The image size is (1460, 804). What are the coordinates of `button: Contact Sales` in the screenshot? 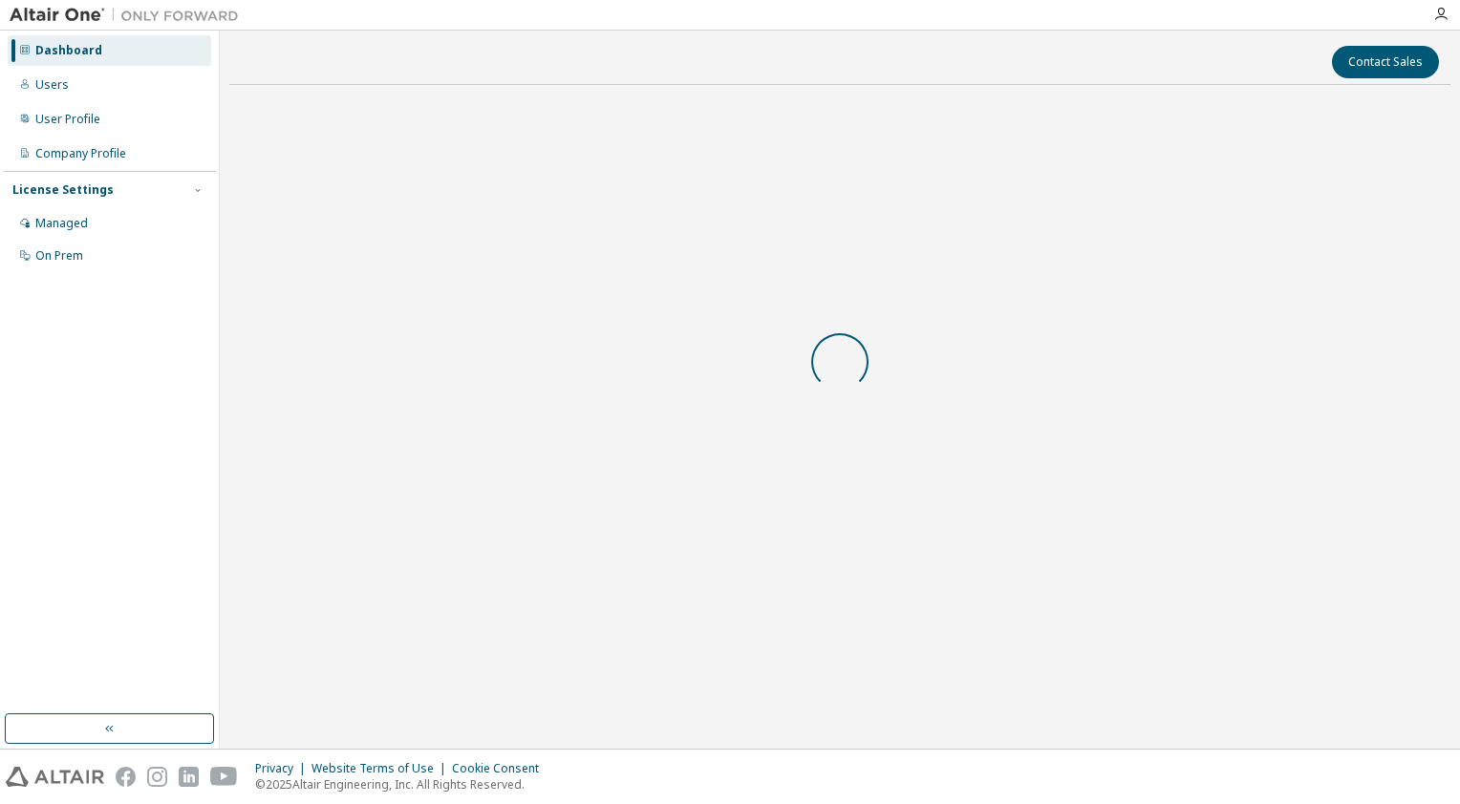 It's located at (1385, 62).